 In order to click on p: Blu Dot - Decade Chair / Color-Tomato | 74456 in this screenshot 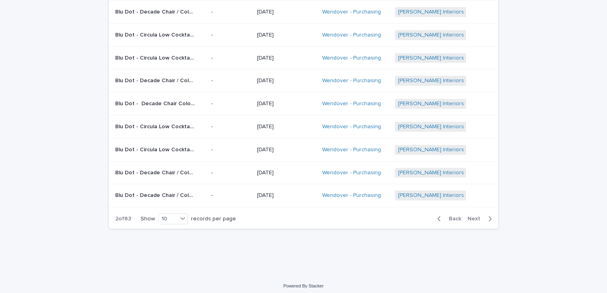, I will do `click(156, 172)`.